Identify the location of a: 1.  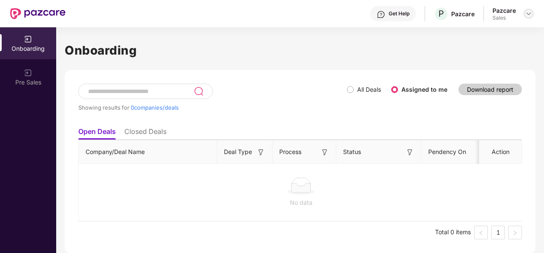
(498, 232).